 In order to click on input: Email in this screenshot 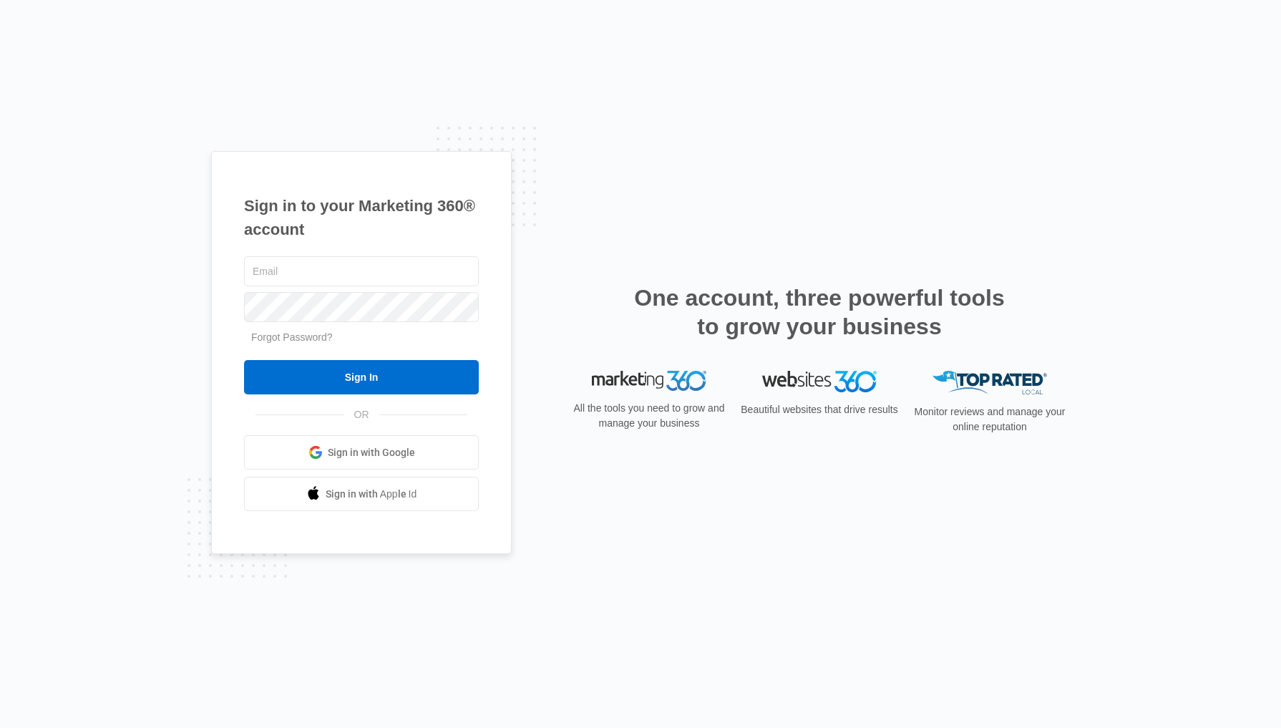, I will do `click(362, 271)`.